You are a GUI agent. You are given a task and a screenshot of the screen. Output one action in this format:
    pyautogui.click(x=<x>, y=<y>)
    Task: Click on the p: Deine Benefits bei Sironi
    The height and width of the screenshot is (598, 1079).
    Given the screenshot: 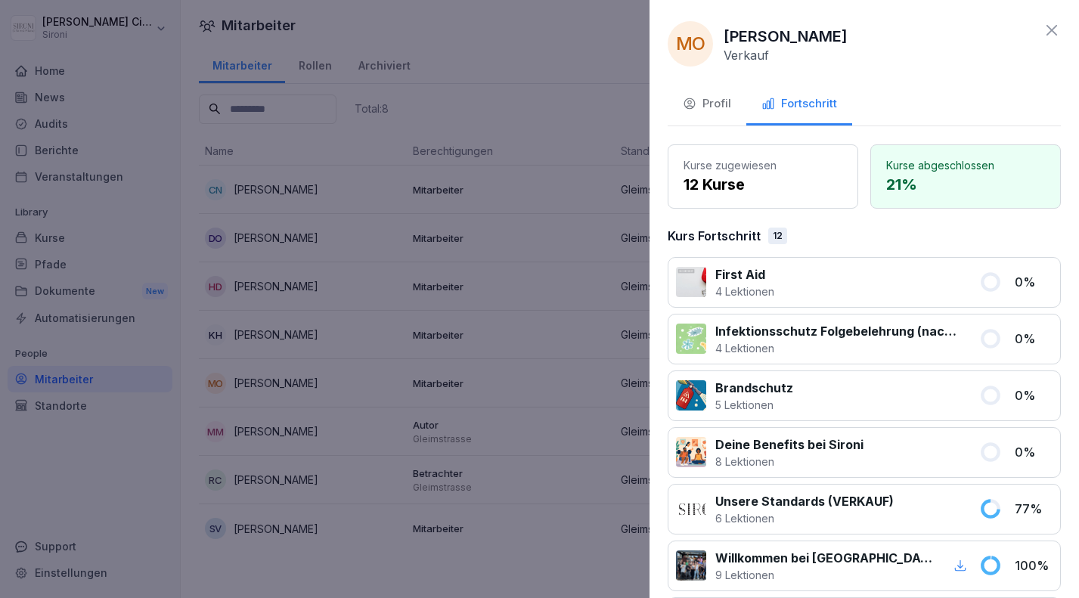 What is the action you would take?
    pyautogui.click(x=789, y=445)
    